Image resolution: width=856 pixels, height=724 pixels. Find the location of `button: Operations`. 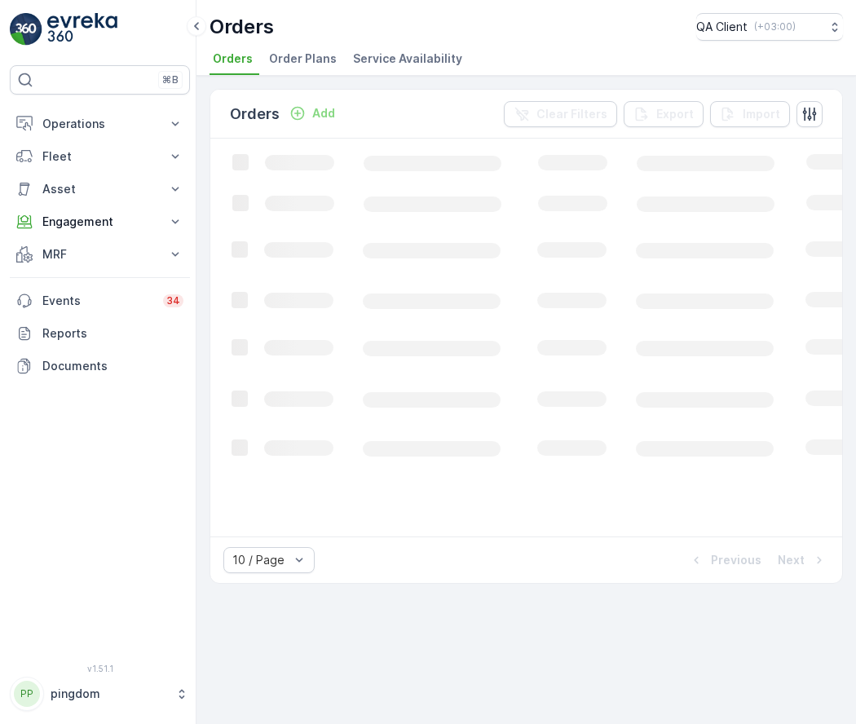

button: Operations is located at coordinates (99, 124).